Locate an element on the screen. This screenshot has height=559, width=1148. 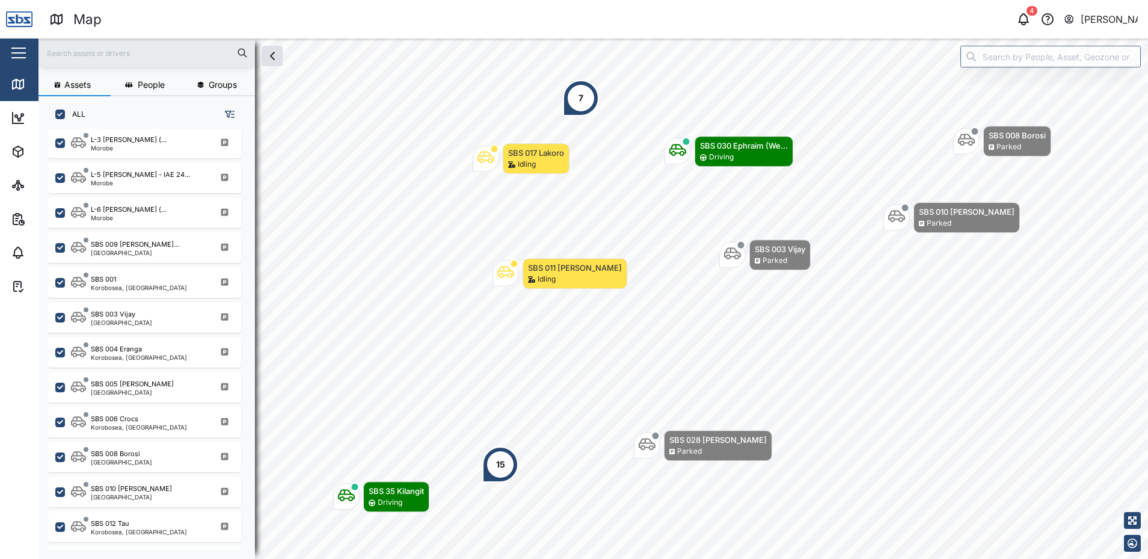
div: Assets is located at coordinates (50, 152).